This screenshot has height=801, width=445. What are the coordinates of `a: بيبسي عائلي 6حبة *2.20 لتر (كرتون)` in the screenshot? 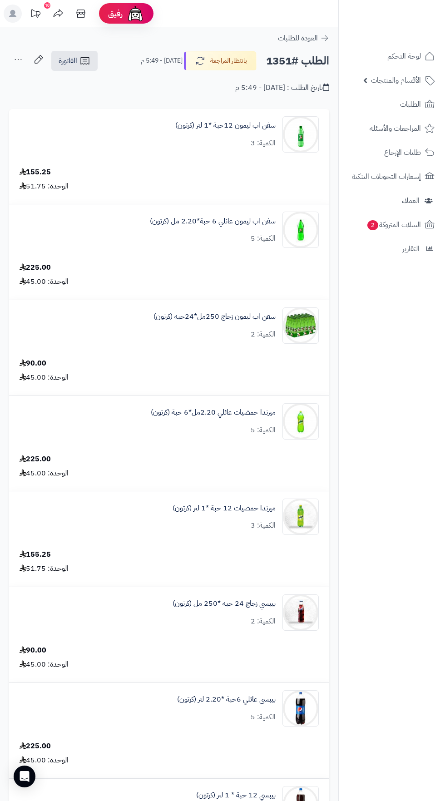 It's located at (226, 700).